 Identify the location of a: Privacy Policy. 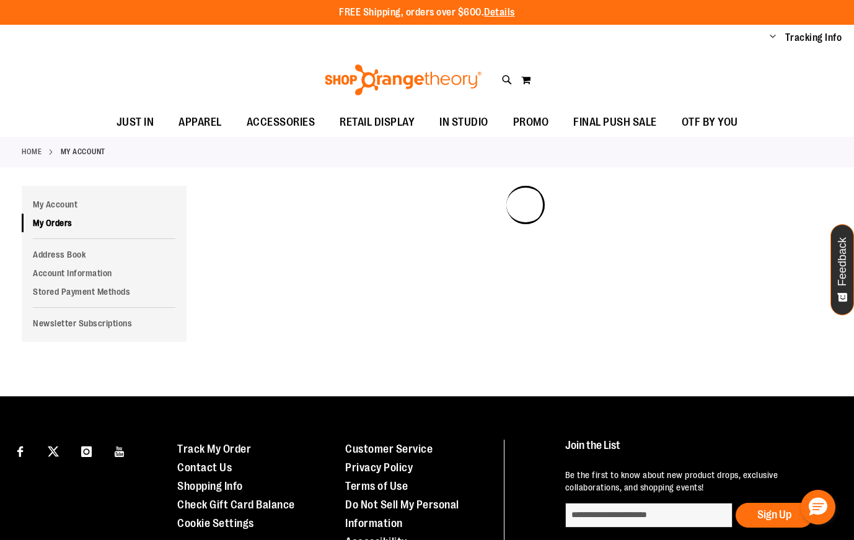
(378, 468).